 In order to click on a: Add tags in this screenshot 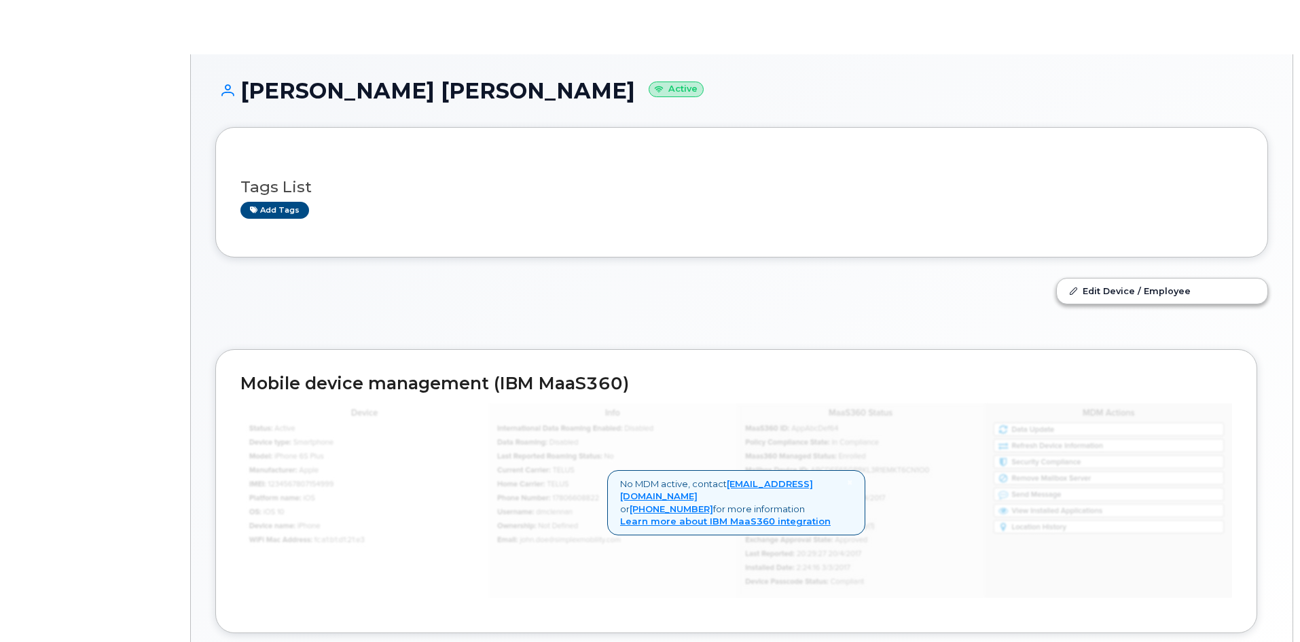, I will do `click(274, 210)`.